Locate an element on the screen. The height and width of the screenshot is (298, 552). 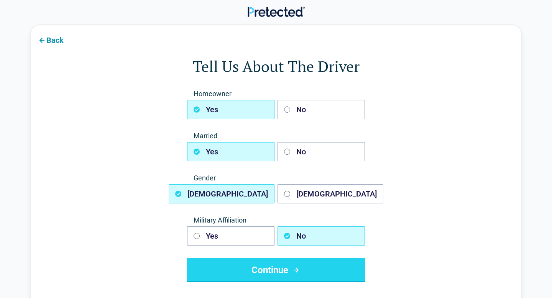
span: Homeowner is located at coordinates (276, 94).